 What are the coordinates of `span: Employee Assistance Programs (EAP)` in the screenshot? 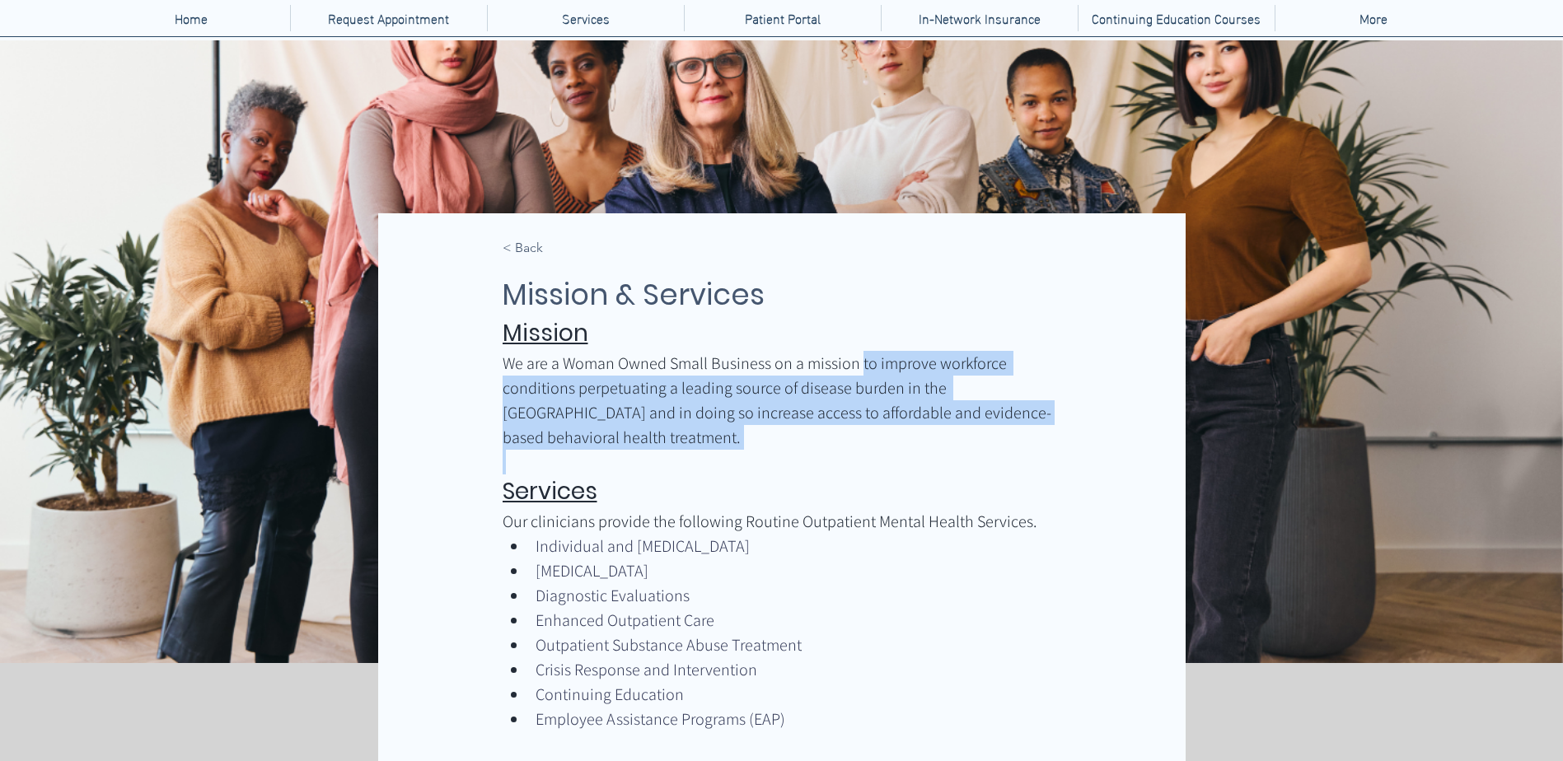 It's located at (660, 719).